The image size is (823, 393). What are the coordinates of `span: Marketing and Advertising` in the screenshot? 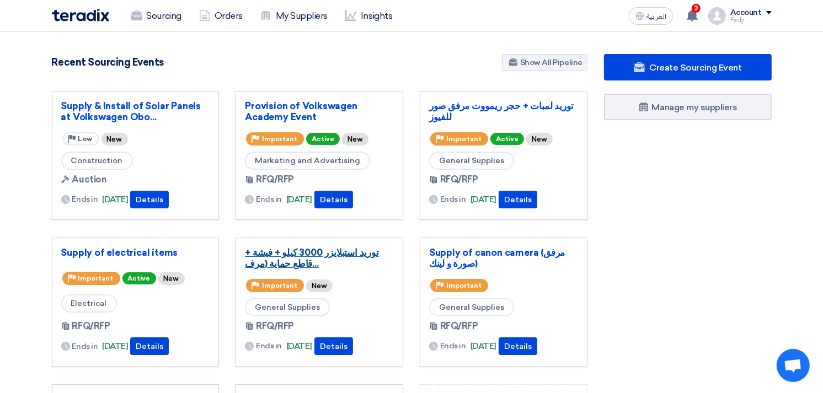 It's located at (307, 161).